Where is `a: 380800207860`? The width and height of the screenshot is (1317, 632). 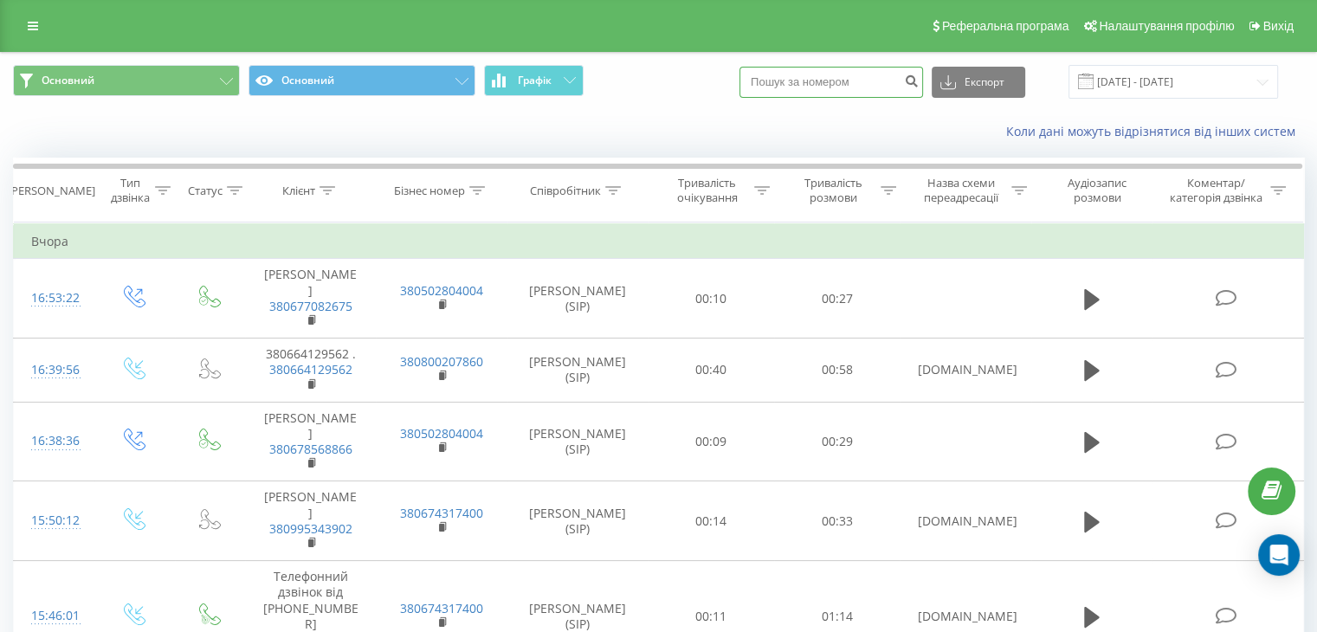 a: 380800207860 is located at coordinates (441, 361).